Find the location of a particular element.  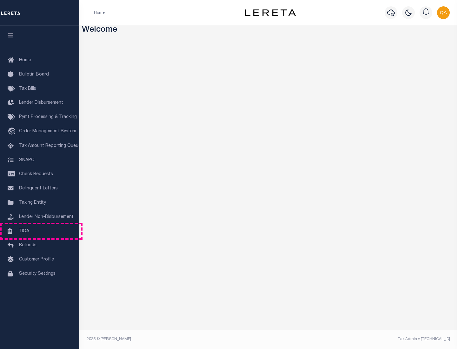

h3: Welcome is located at coordinates (268, 30).